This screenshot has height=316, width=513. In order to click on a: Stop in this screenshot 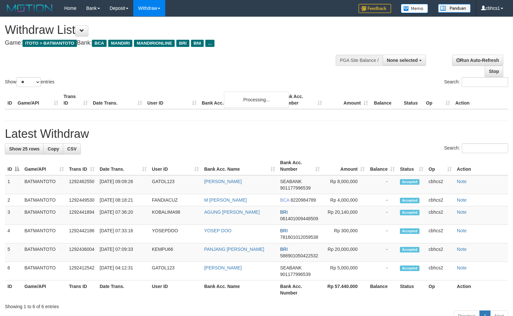, I will do `click(494, 71)`.